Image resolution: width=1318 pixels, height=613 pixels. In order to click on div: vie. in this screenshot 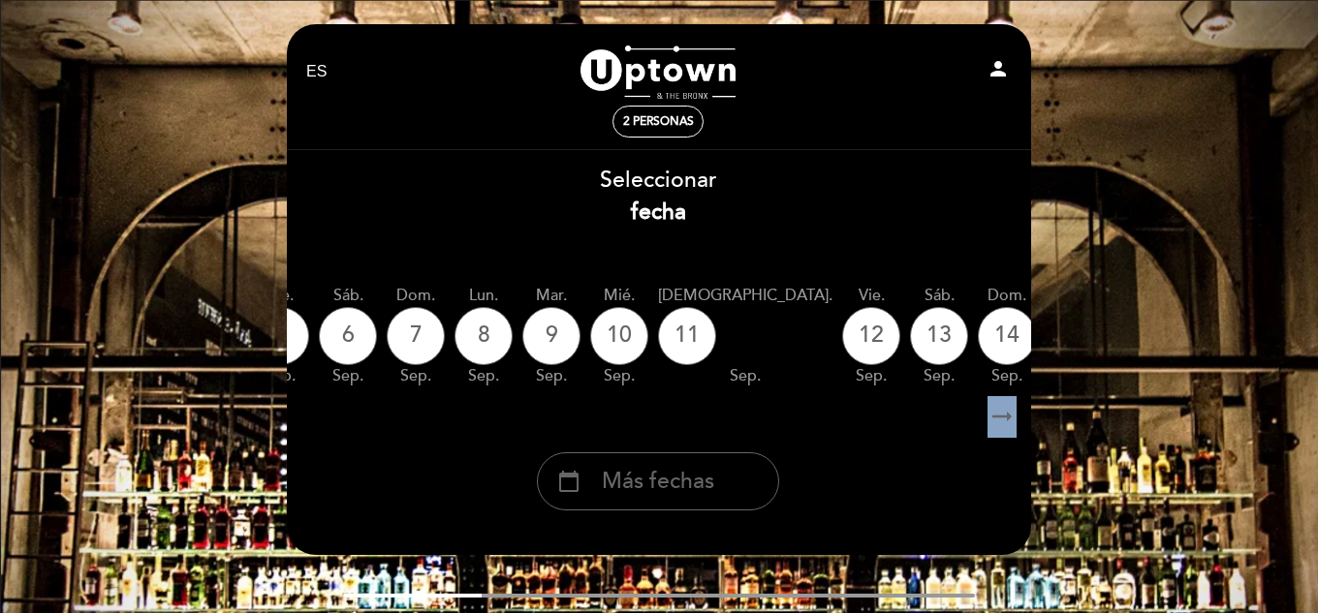, I will do `click(871, 295)`.